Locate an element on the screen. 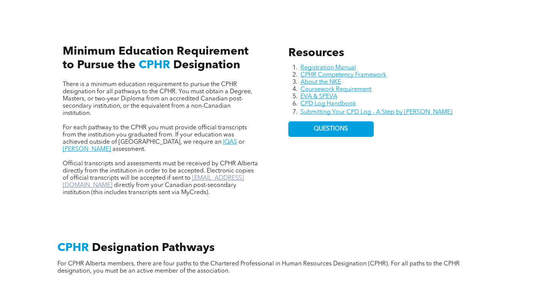  span: For each pathway to the CPHR you must provide official transcripts from the institution you gradu... is located at coordinates (155, 135).